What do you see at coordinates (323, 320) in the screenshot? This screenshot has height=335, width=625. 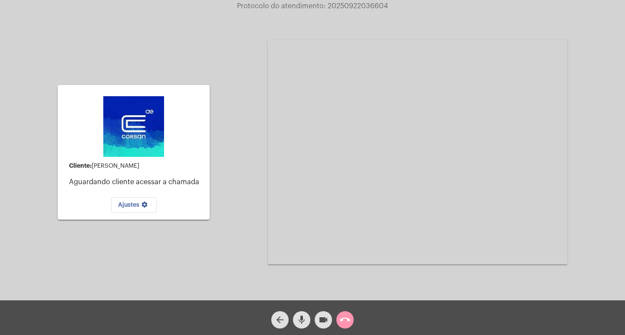 I see `mat-icon: videocam` at bounding box center [323, 320].